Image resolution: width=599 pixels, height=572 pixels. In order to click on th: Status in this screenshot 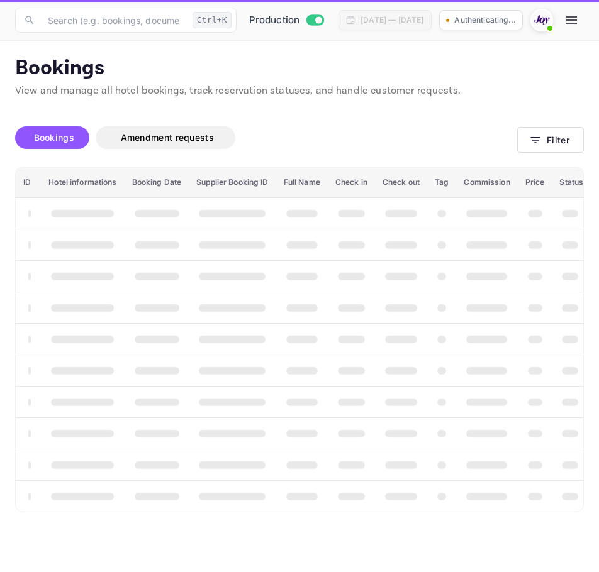, I will do `click(571, 182)`.